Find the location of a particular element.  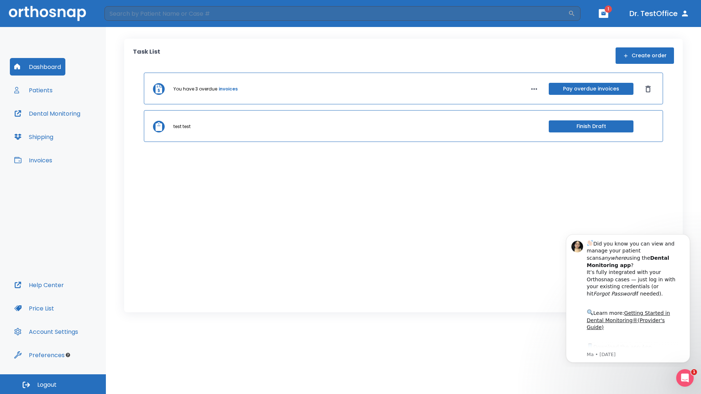

a: Price List is located at coordinates (34, 308).